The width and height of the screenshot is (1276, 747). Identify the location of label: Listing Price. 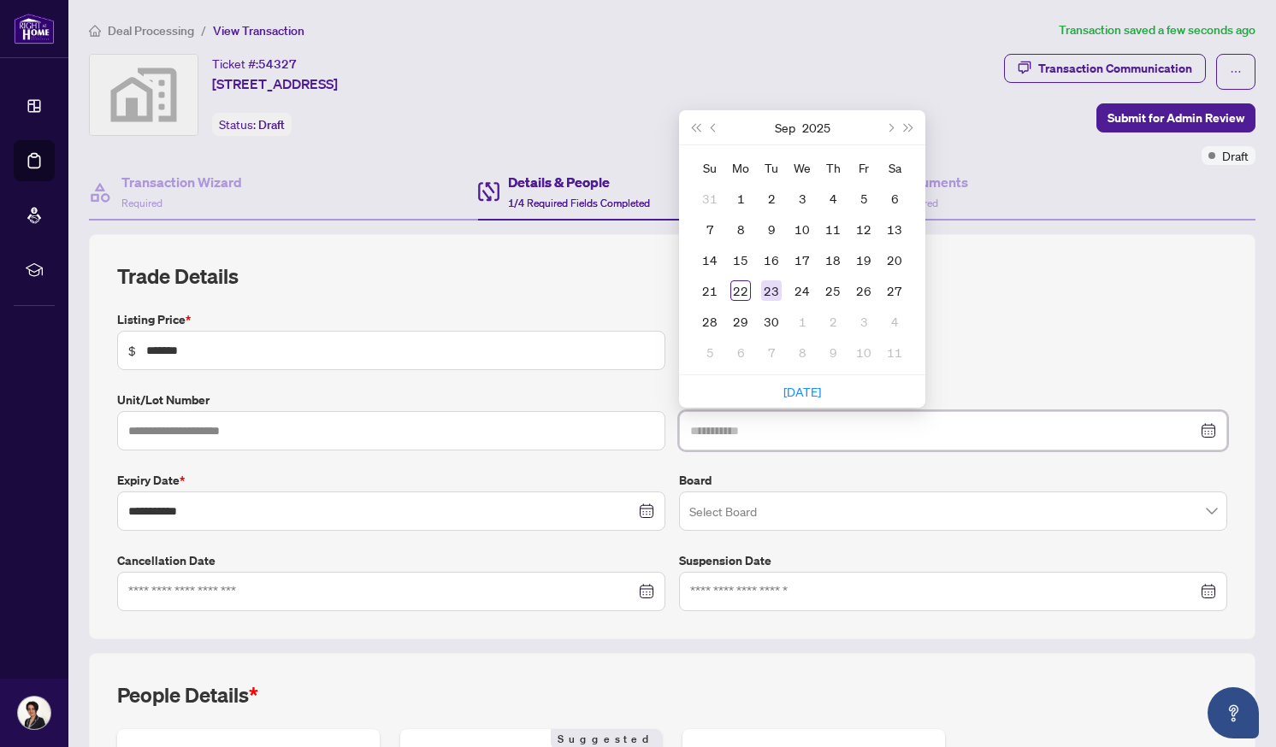
(391, 320).